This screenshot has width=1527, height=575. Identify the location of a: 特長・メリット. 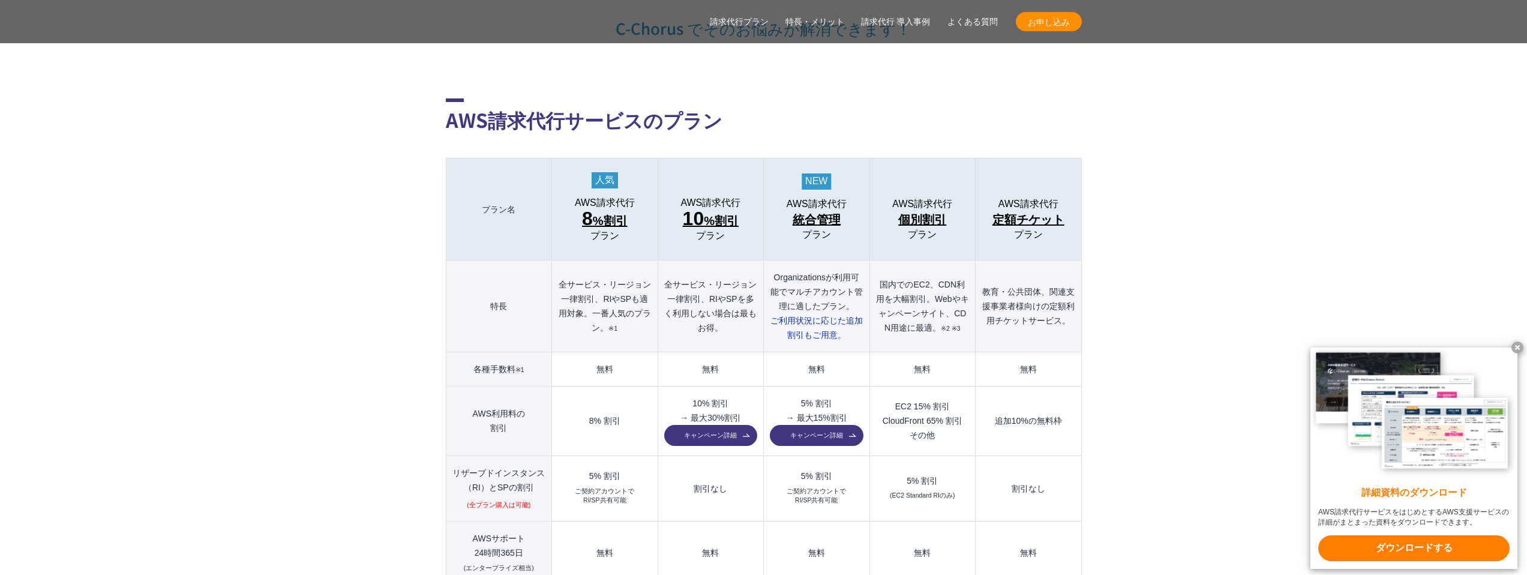
(815, 22).